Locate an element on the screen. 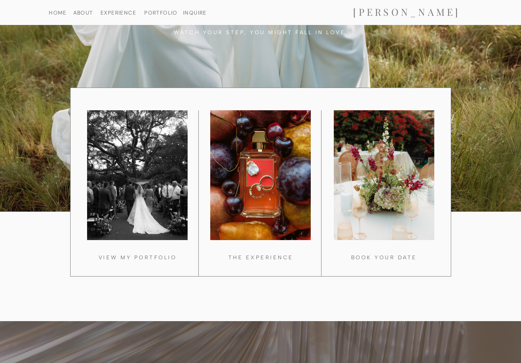 The image size is (521, 363). nav: HOME is located at coordinates (58, 12).